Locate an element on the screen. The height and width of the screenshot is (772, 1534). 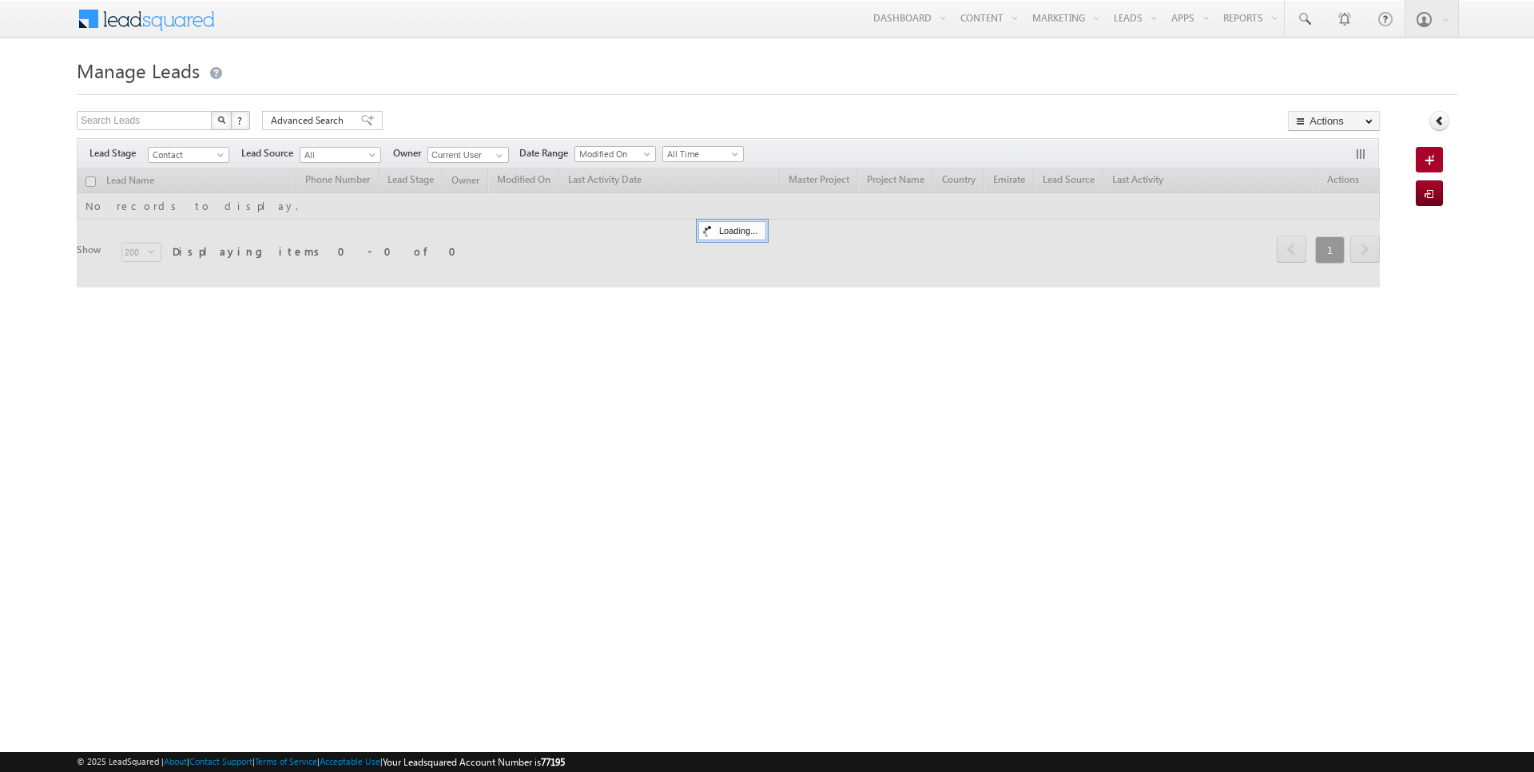
span: Advanced Search is located at coordinates (309, 121).